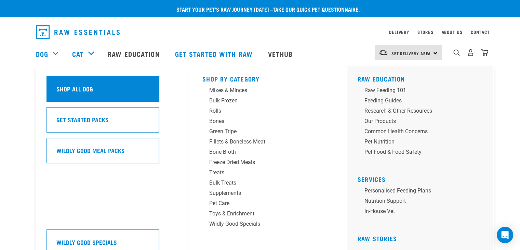 The image size is (520, 250). I want to click on div: Rolls, so click(262, 111).